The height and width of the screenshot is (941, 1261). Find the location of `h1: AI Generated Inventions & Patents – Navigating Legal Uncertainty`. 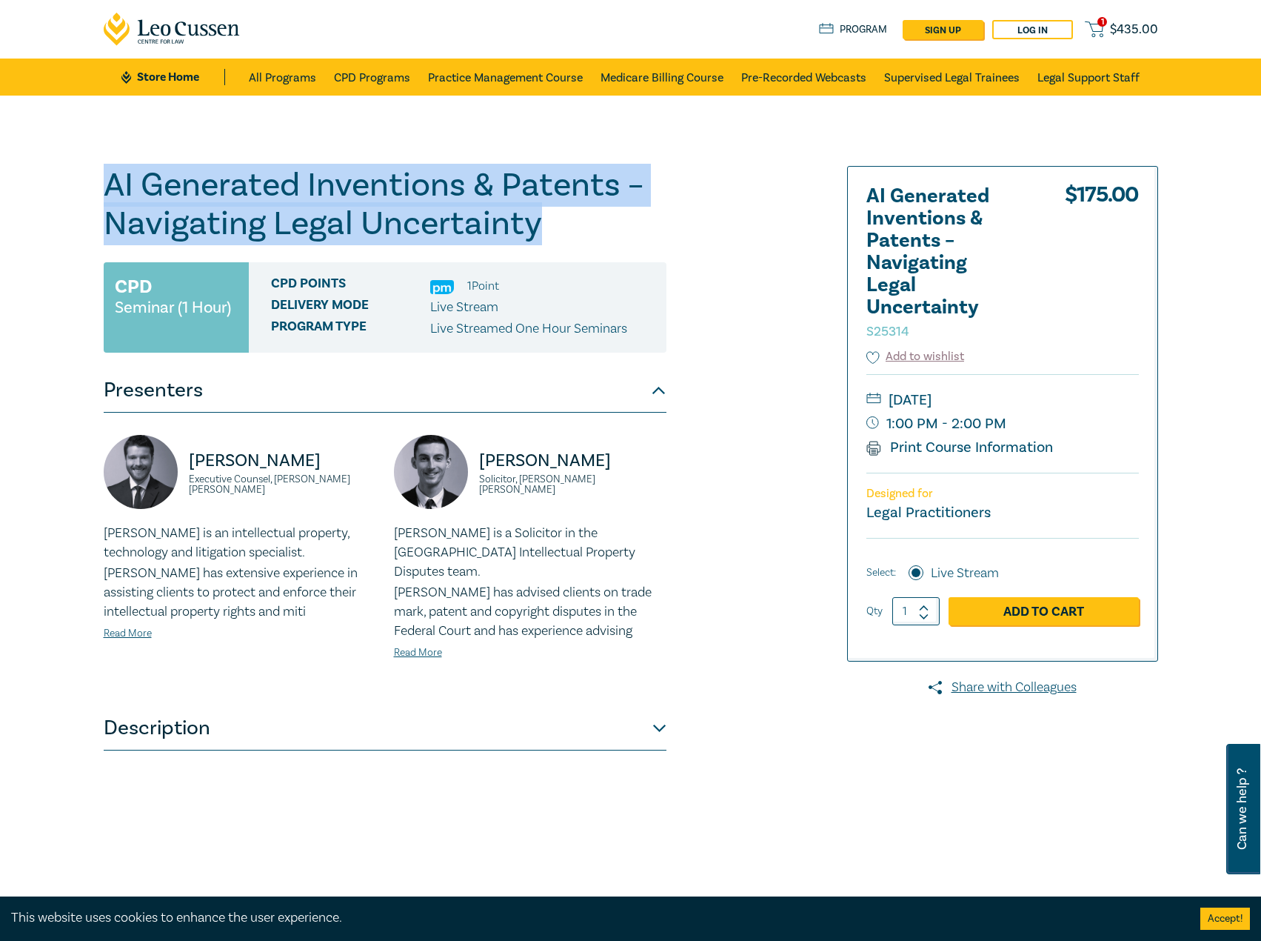

h1: AI Generated Inventions & Patents – Navigating Legal Uncertainty is located at coordinates (385, 204).